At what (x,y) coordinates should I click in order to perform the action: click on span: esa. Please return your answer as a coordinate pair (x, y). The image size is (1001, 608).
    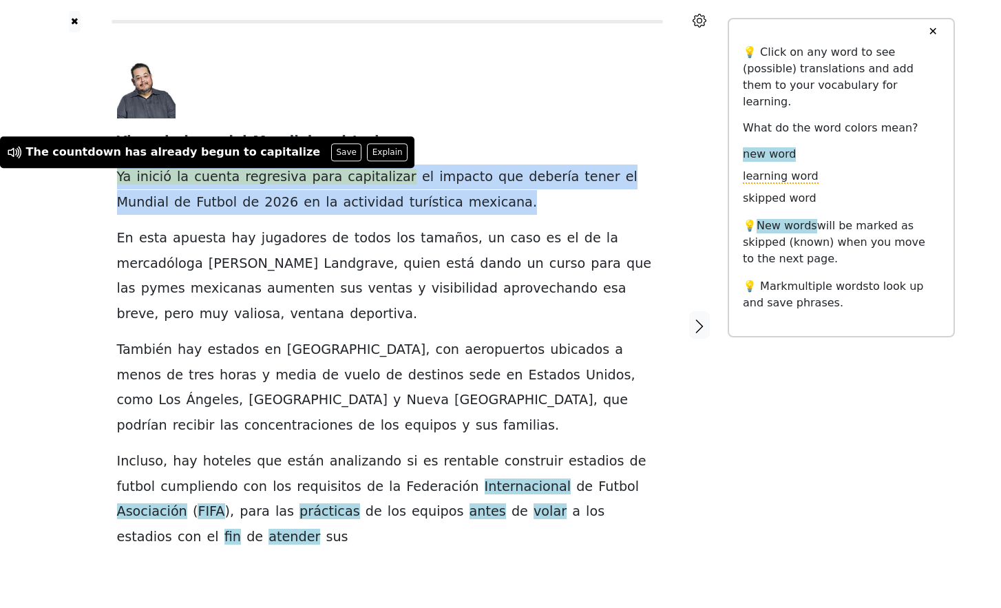
    Looking at the image, I should click on (615, 288).